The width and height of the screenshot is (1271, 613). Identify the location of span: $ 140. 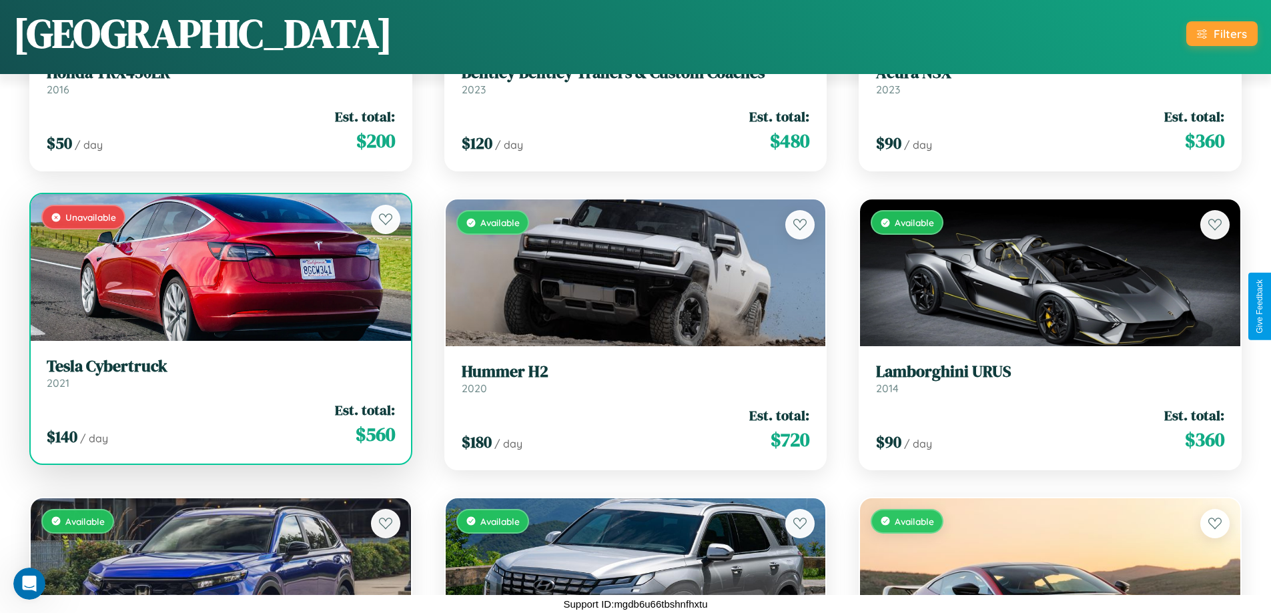
(62, 436).